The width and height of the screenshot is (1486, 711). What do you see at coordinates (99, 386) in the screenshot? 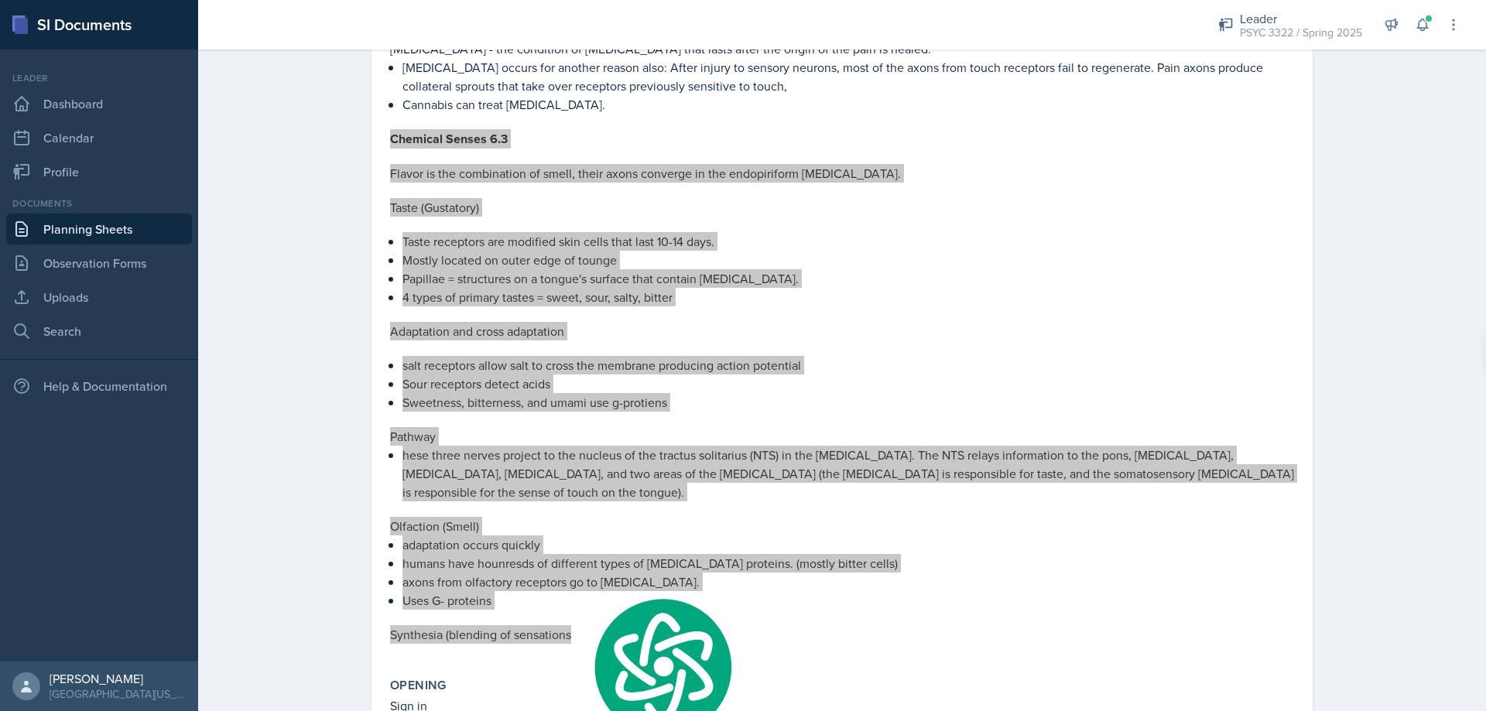
I see `div: Help & Documentation` at bounding box center [99, 386].